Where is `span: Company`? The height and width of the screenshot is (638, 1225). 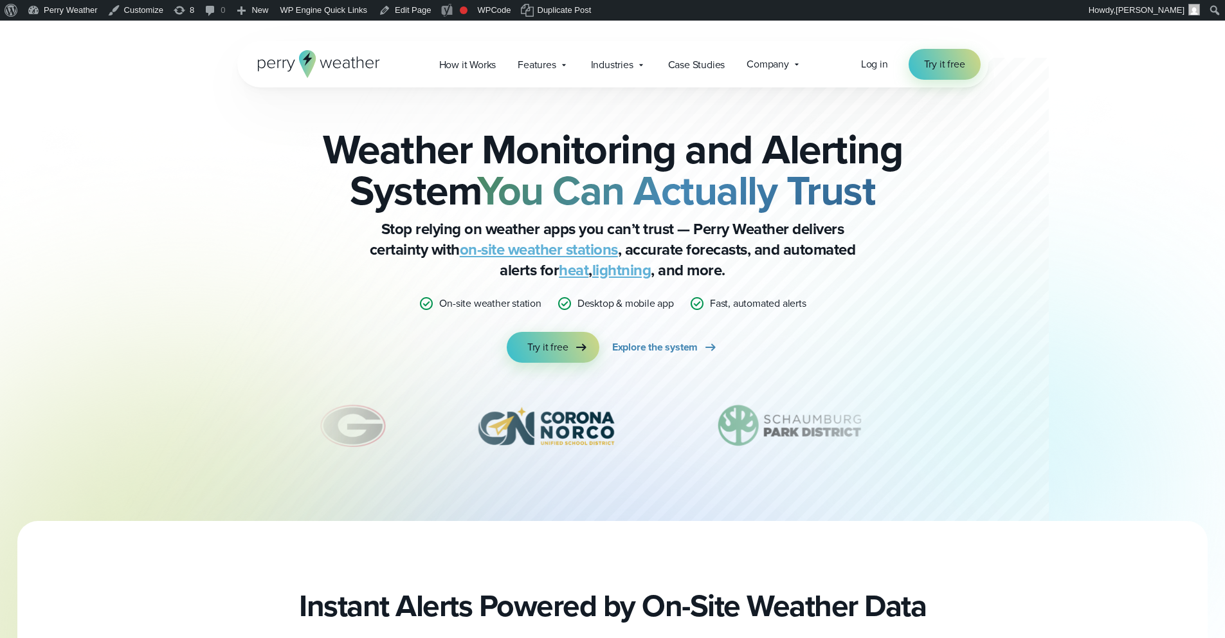 span: Company is located at coordinates (768, 64).